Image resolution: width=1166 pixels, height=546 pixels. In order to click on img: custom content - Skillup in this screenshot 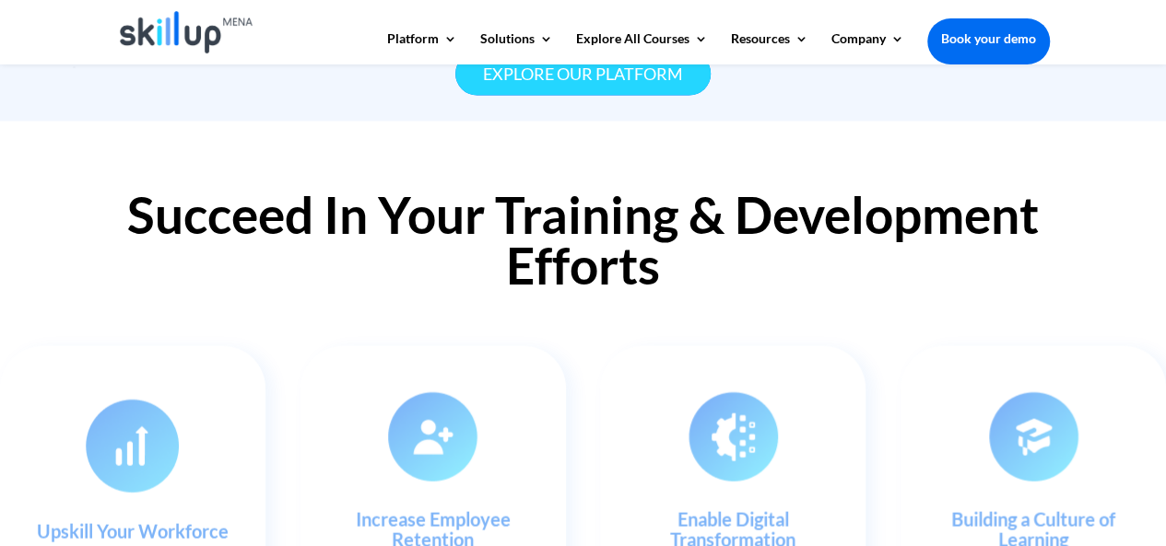, I will do `click(132, 447)`.